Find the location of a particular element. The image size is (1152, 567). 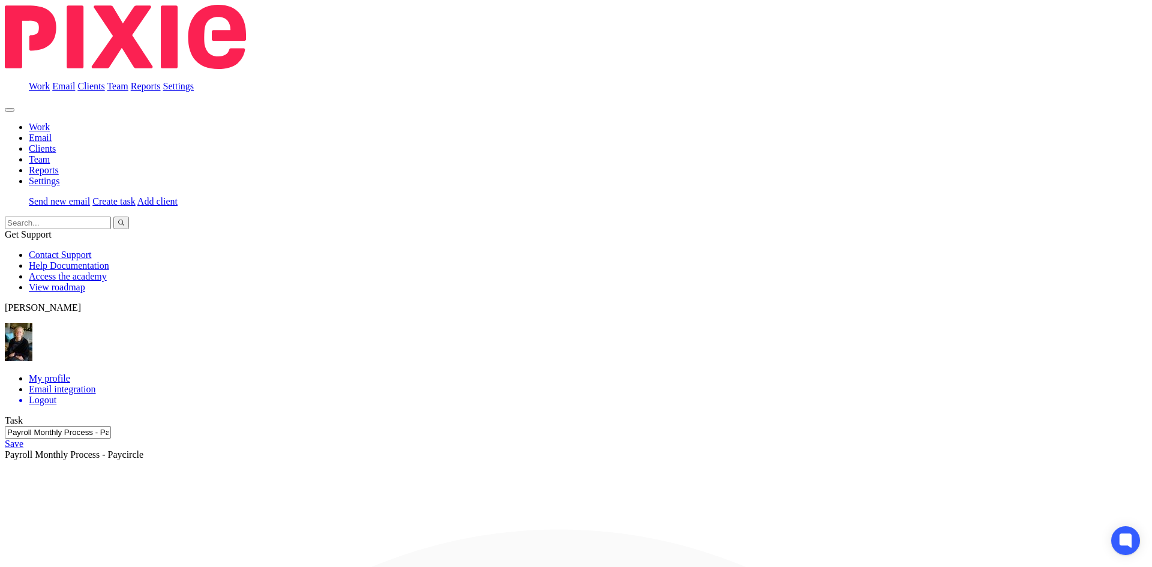

span: Logout is located at coordinates (43, 400).